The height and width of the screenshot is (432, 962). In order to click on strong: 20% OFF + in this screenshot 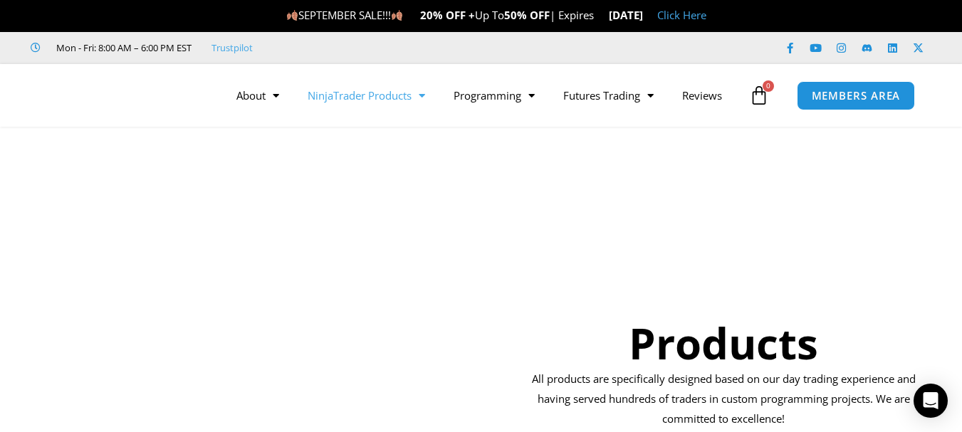, I will do `click(447, 15)`.